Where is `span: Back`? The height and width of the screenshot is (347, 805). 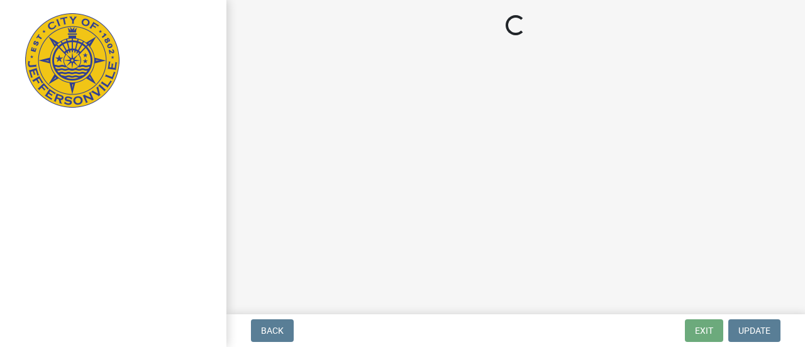 span: Back is located at coordinates (272, 330).